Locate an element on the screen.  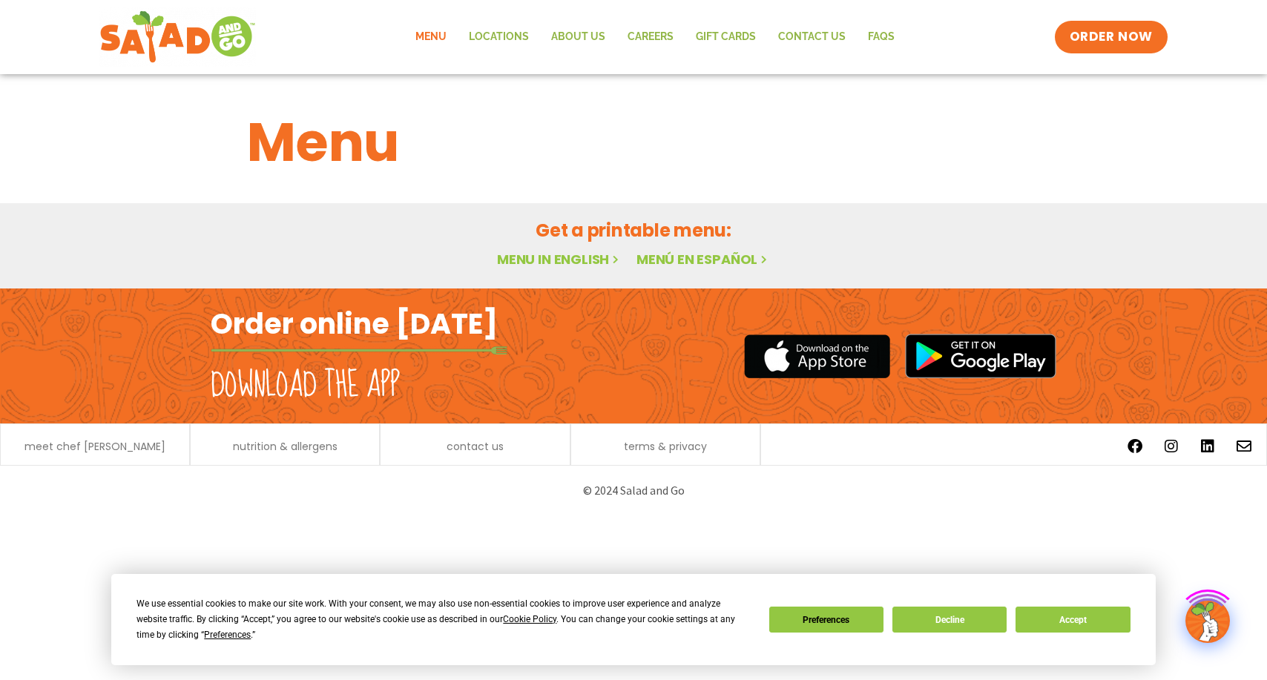
a: contact us is located at coordinates (475, 446).